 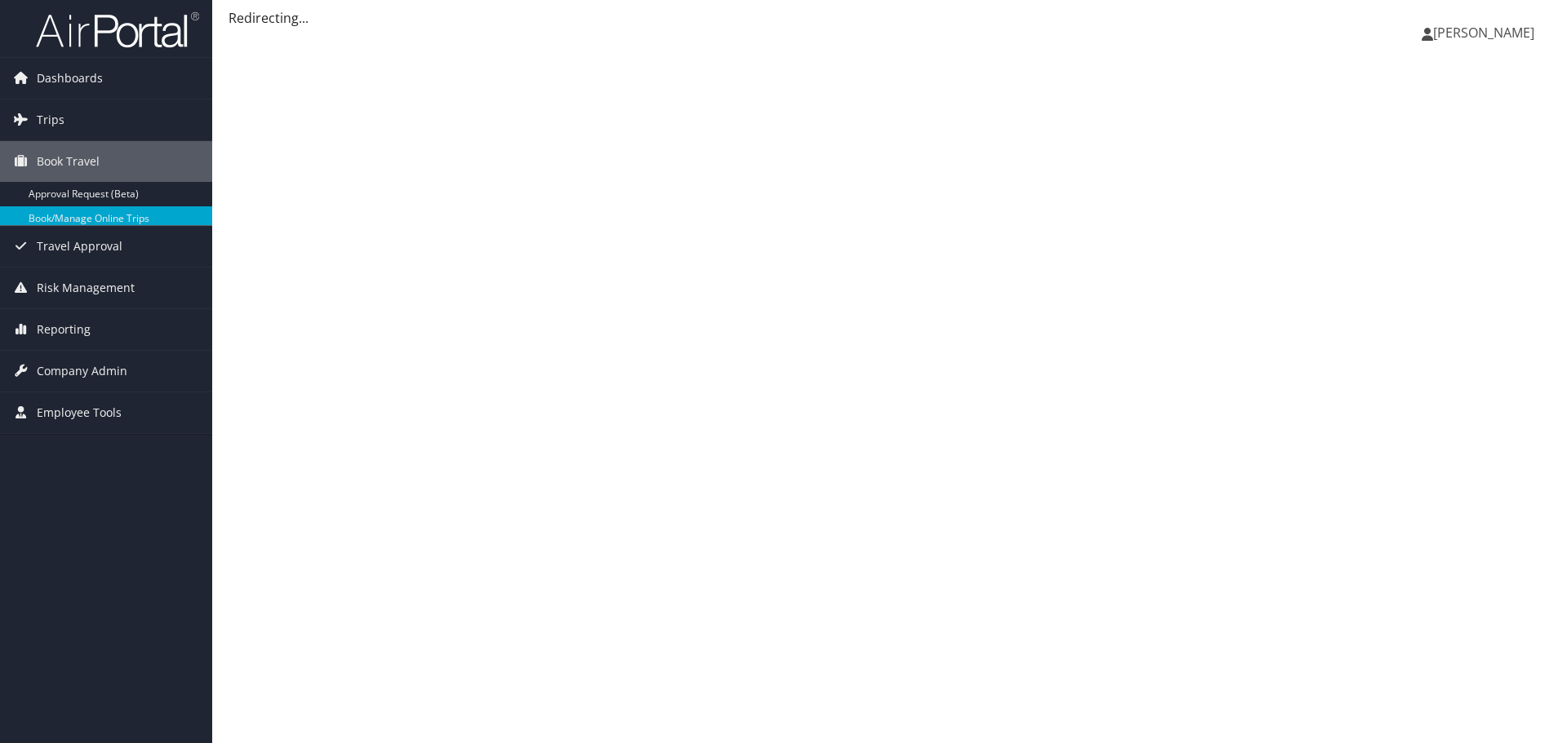 I want to click on span: Company Admin, so click(x=82, y=371).